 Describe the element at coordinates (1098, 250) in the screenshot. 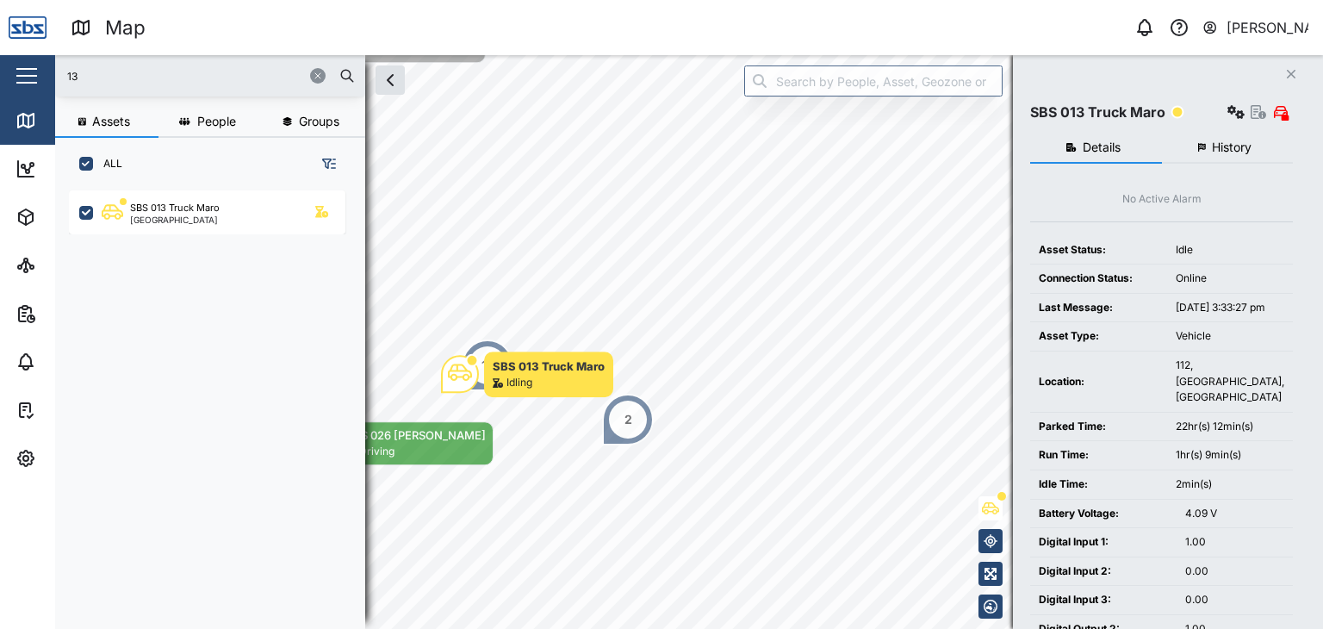

I see `div: Asset Status:` at that location.